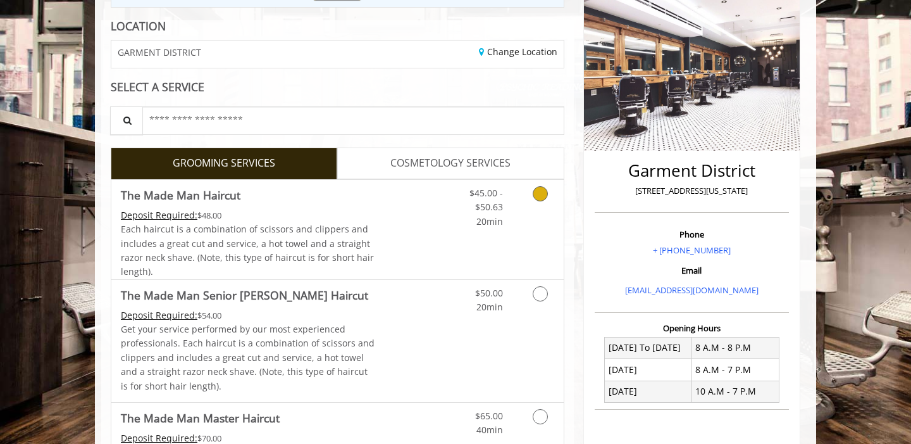  Describe the element at coordinates (159, 52) in the screenshot. I see `span: GARMENT DISTRICT` at that location.